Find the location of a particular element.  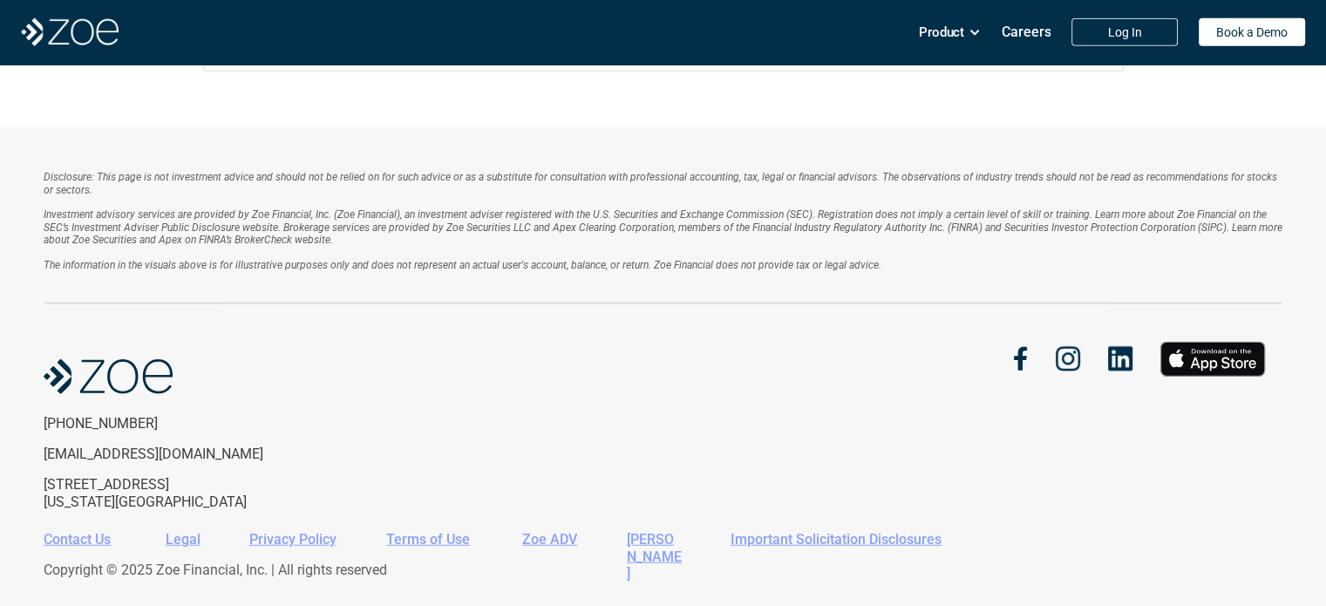

a: Book a Demo is located at coordinates (1252, 32).